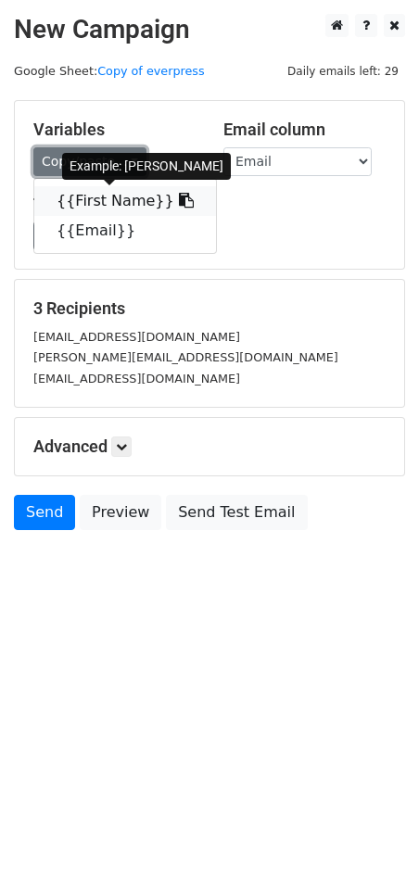 The height and width of the screenshot is (885, 419). What do you see at coordinates (210, 30) in the screenshot?
I see `h2: New Campaign` at bounding box center [210, 30].